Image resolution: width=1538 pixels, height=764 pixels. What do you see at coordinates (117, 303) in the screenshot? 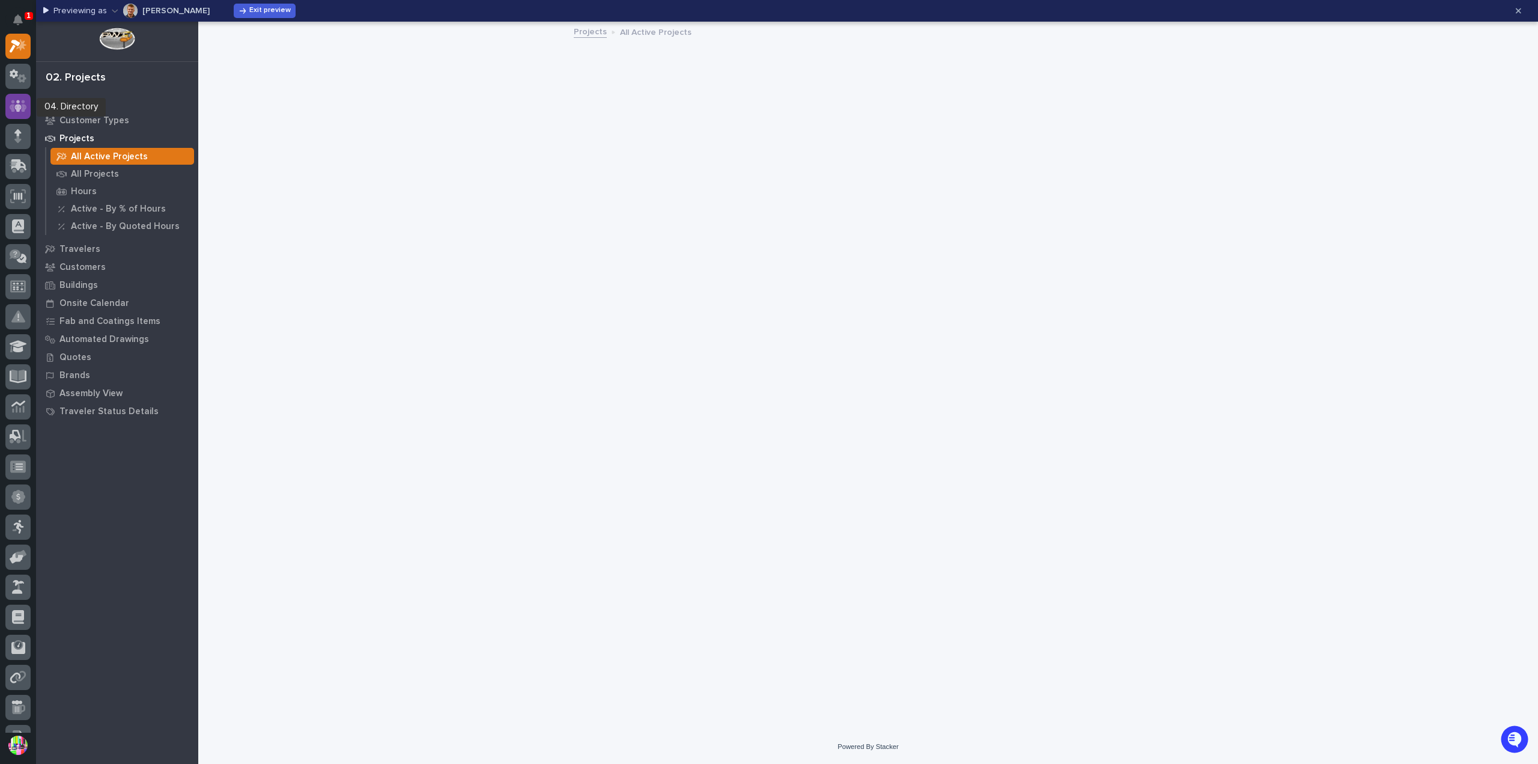
I see `a: Onsite Calendar` at bounding box center [117, 303].